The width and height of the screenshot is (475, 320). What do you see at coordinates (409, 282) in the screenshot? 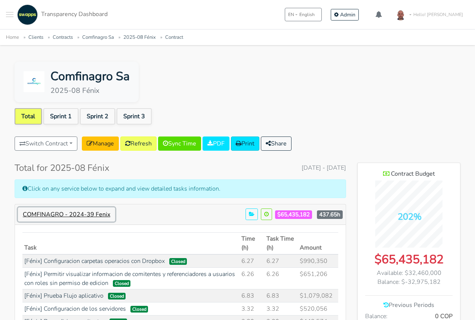
I see `div: Balance: $-32,975,182` at bounding box center [409, 282].